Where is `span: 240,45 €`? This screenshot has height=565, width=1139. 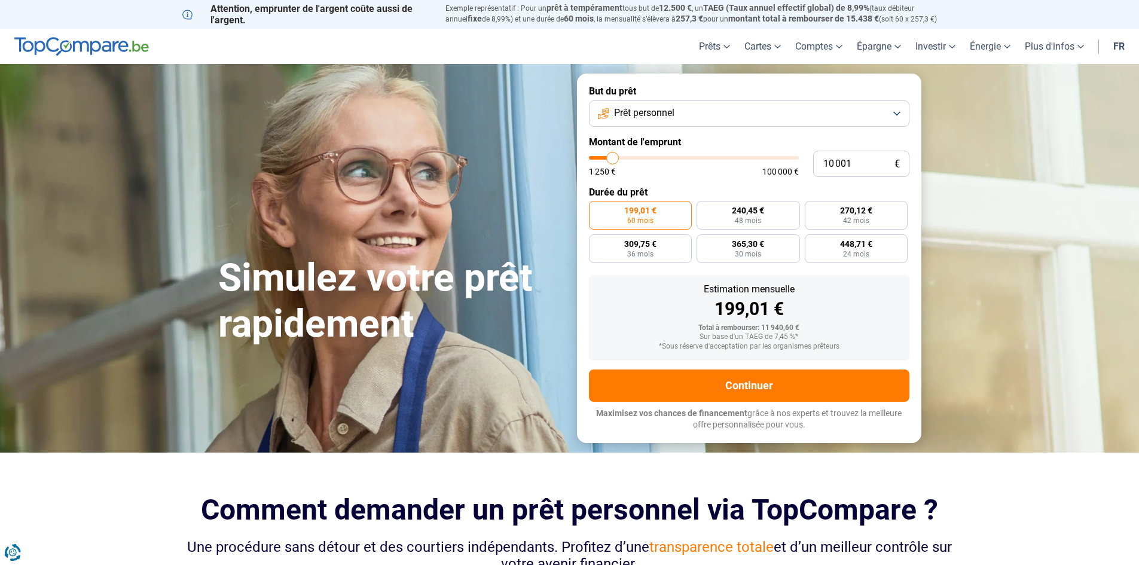
span: 240,45 € is located at coordinates (748, 210).